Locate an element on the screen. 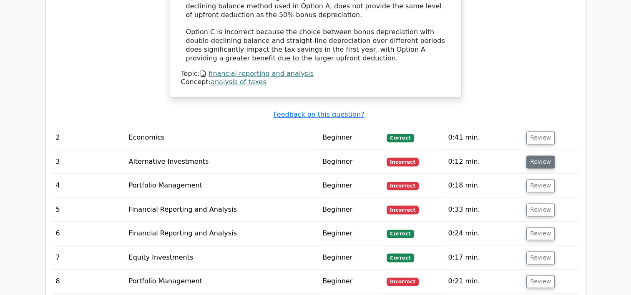 The width and height of the screenshot is (631, 295). td: 0:41 min. is located at coordinates (484, 138).